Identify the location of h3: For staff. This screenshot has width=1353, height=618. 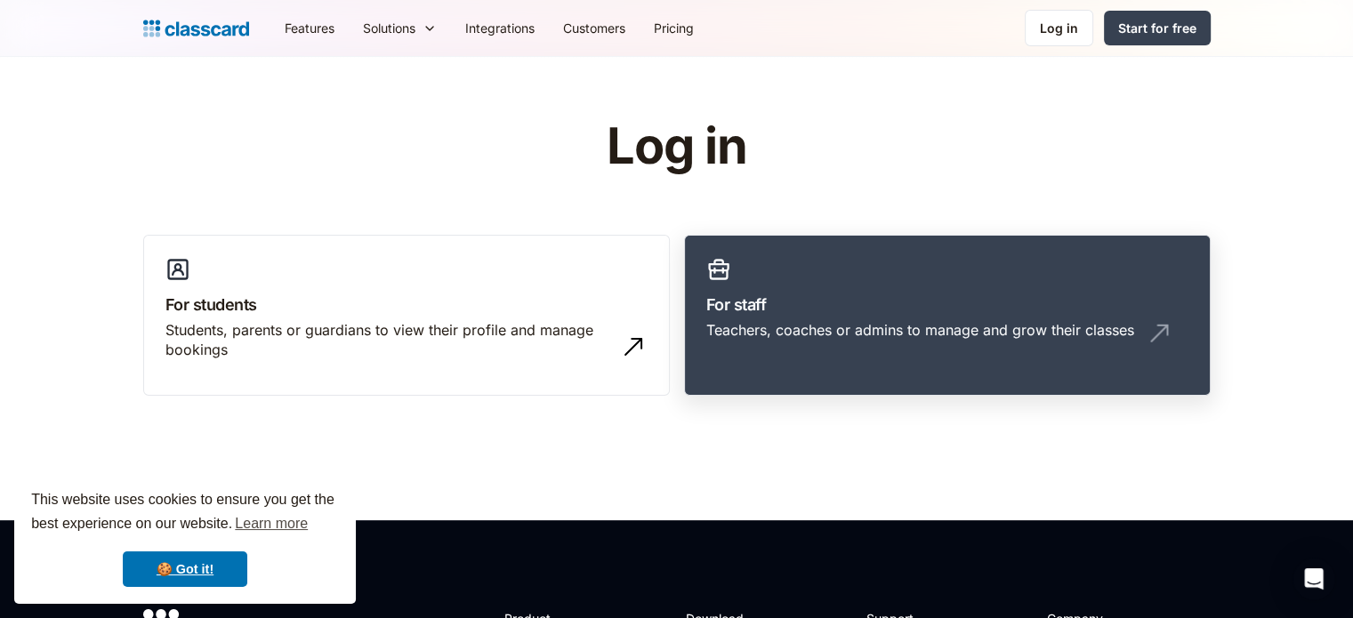
(947, 304).